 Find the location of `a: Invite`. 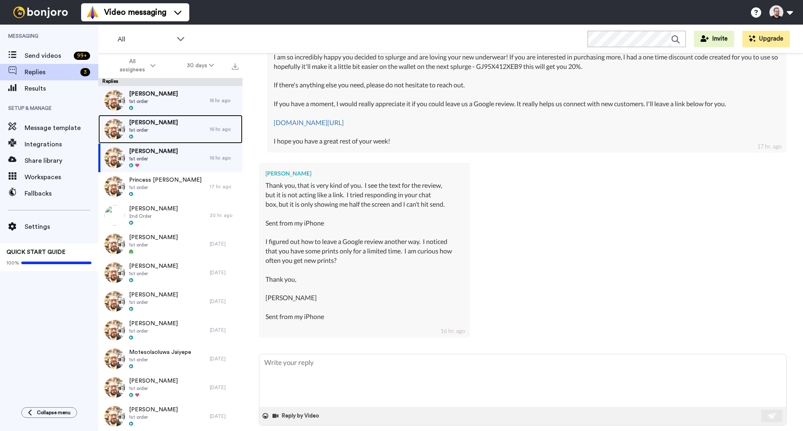

a: Invite is located at coordinates (714, 39).